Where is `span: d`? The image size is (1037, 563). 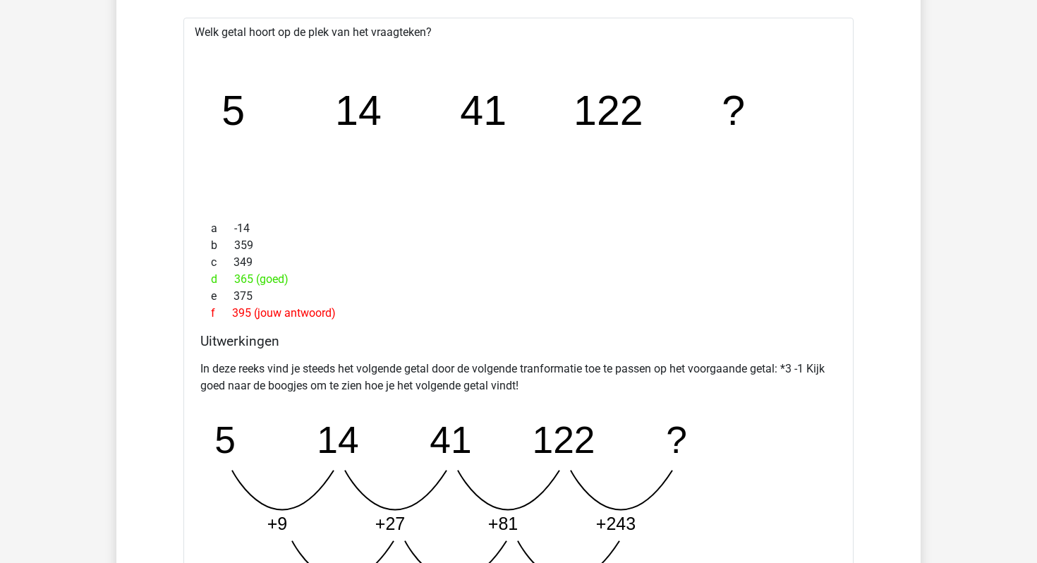
span: d is located at coordinates (222, 279).